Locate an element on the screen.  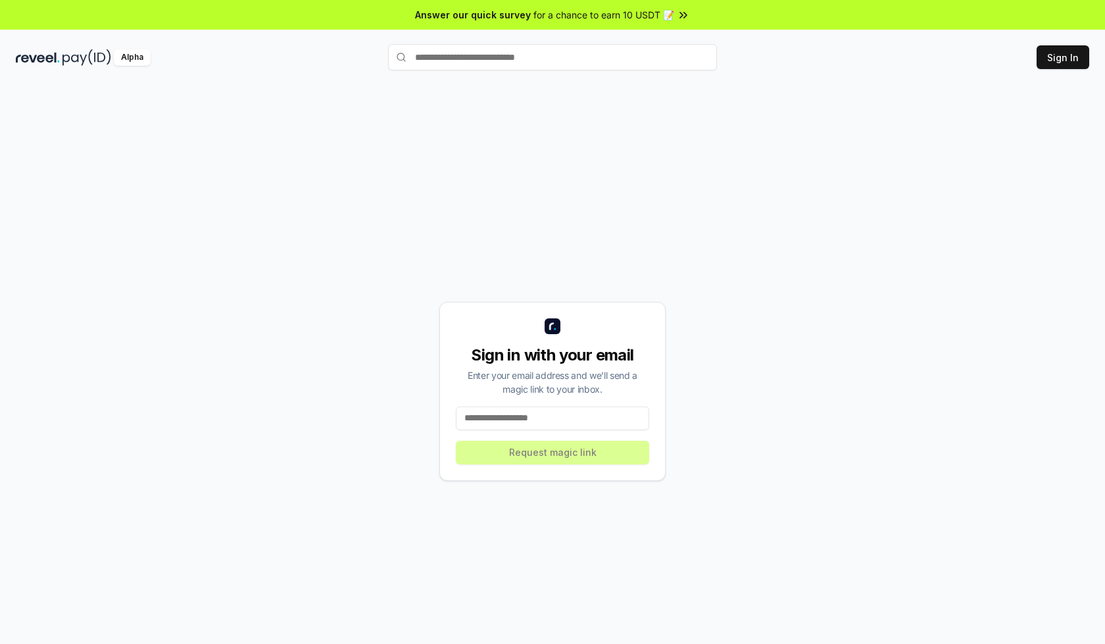
span: for a chance to earn 10 USDT 📝 is located at coordinates (604, 14).